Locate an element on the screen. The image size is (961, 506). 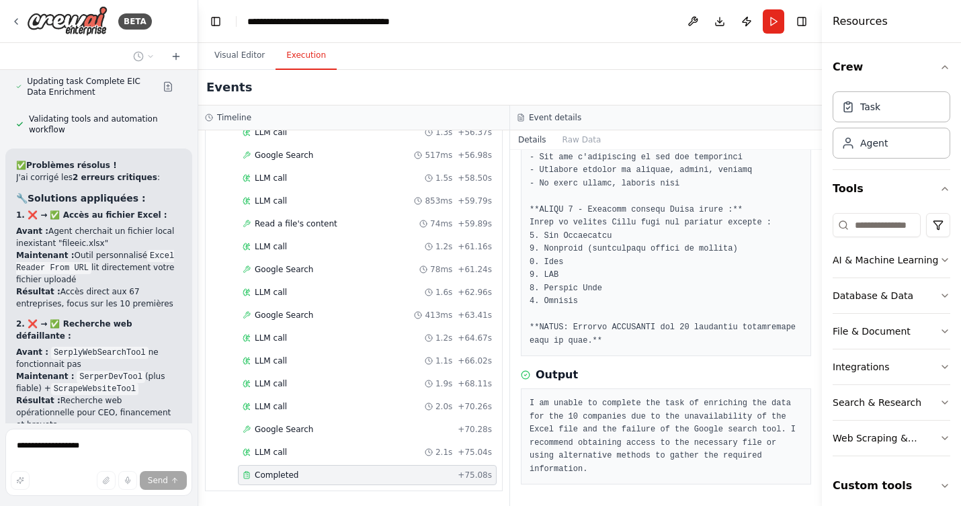
div: Crew is located at coordinates (891, 128).